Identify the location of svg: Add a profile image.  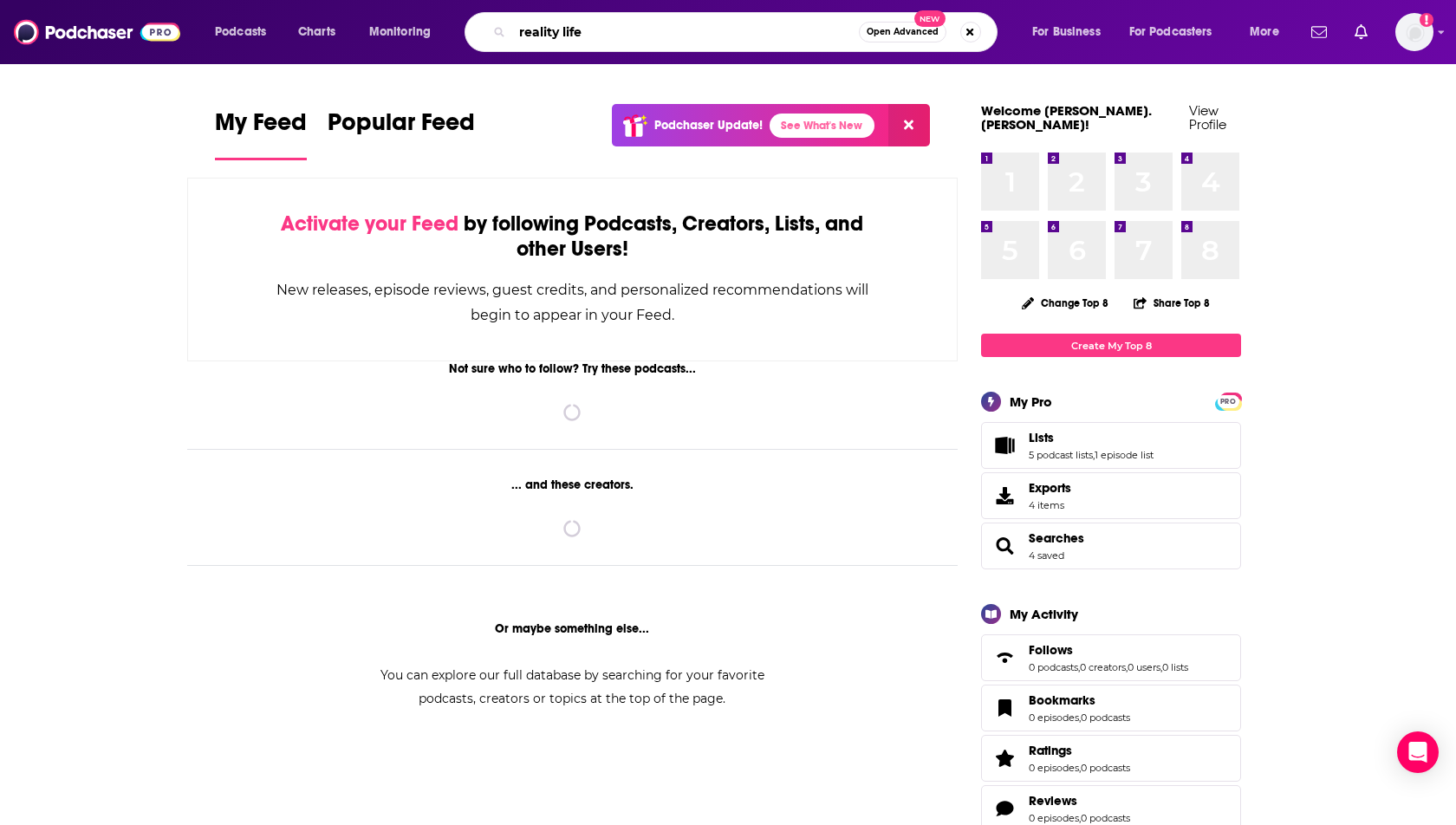
(1426, 20).